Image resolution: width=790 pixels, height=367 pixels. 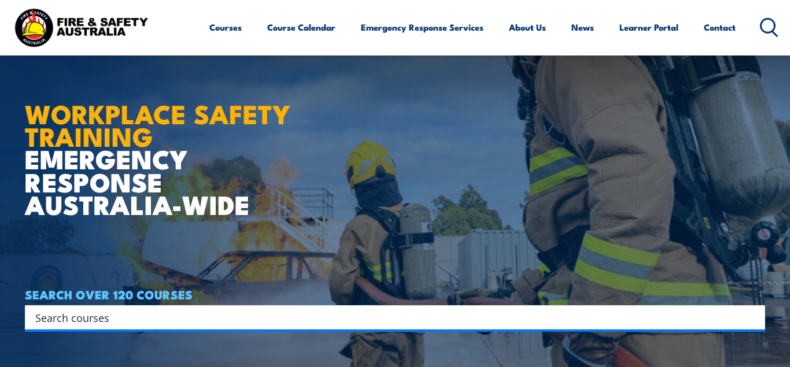 I want to click on form: Search form, so click(x=390, y=317).